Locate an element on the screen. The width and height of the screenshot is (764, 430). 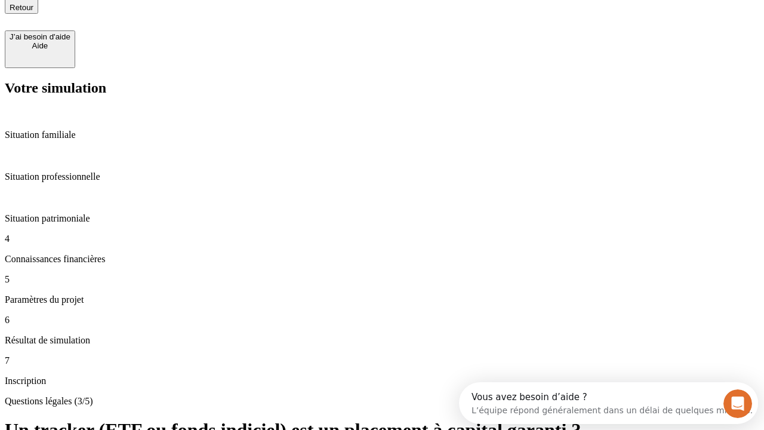
p: 4 is located at coordinates (382, 239).